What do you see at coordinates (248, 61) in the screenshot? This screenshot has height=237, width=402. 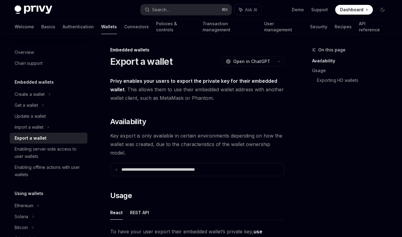 I see `button: Open in ChatGPT` at bounding box center [248, 61].